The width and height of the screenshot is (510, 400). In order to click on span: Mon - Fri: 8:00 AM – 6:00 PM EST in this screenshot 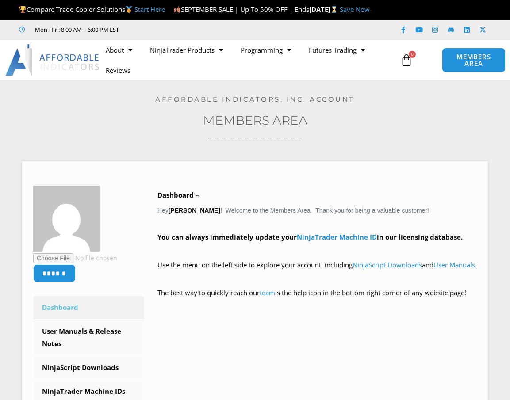, I will do `click(76, 30)`.